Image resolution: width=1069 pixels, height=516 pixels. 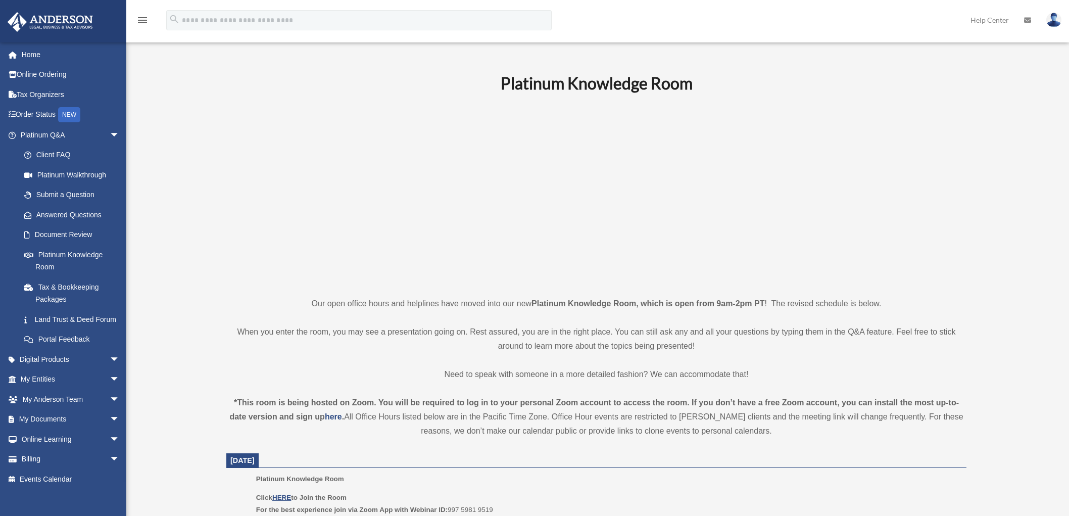 I want to click on b: Platinum Knowledge Room, so click(x=597, y=83).